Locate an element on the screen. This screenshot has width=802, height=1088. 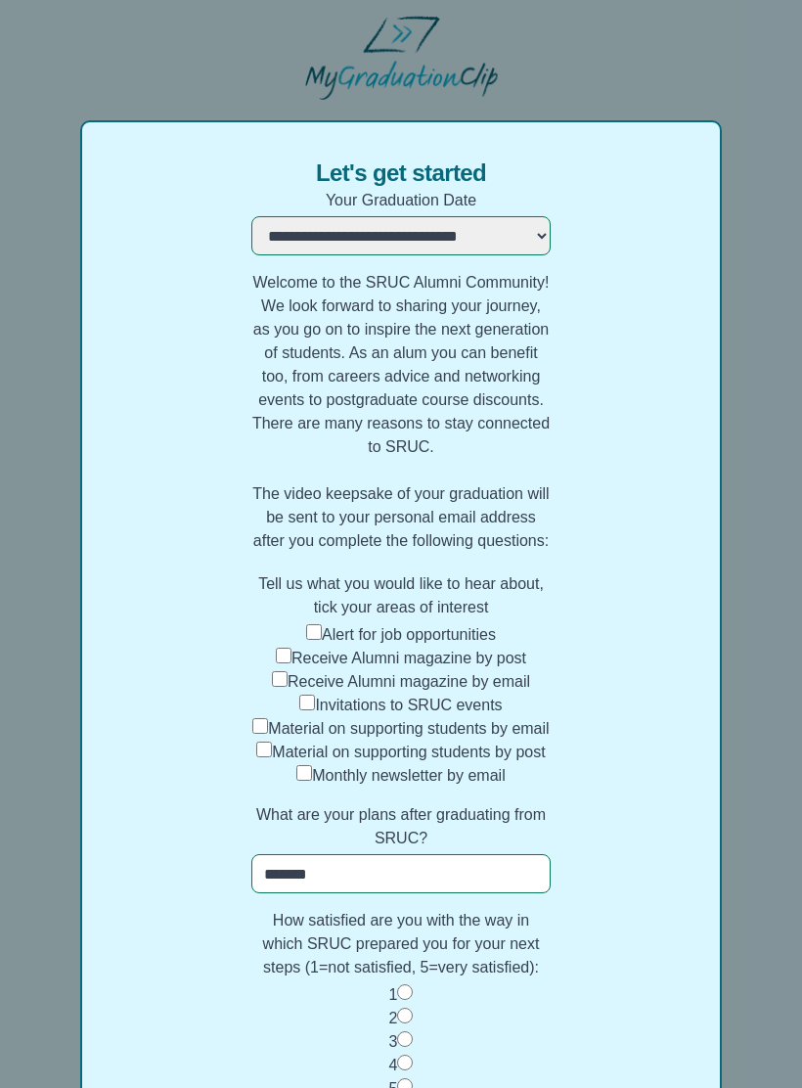
label: 4 is located at coordinates (393, 1064).